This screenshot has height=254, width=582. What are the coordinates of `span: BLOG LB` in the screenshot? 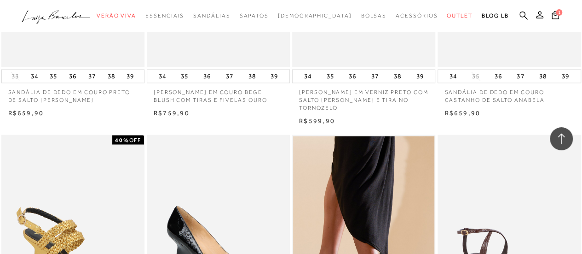 It's located at (495, 16).